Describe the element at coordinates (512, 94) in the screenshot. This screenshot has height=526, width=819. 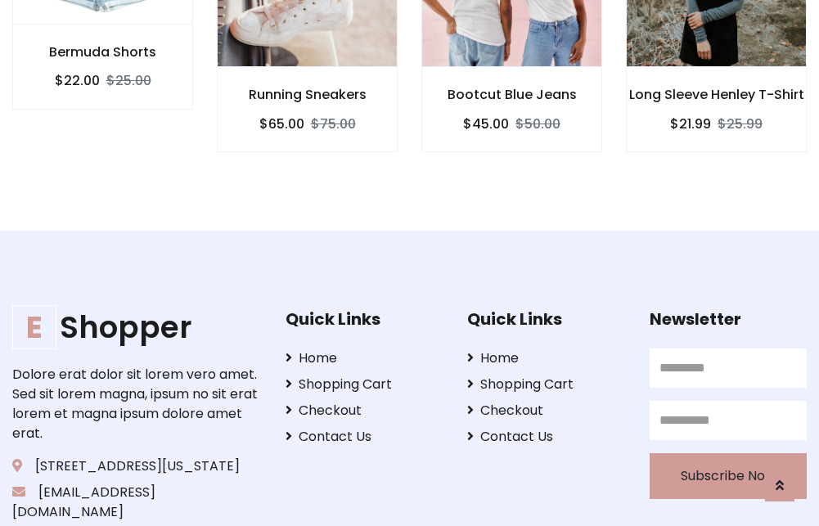
I see `h6: Bootcut Blue Jeans` at that location.